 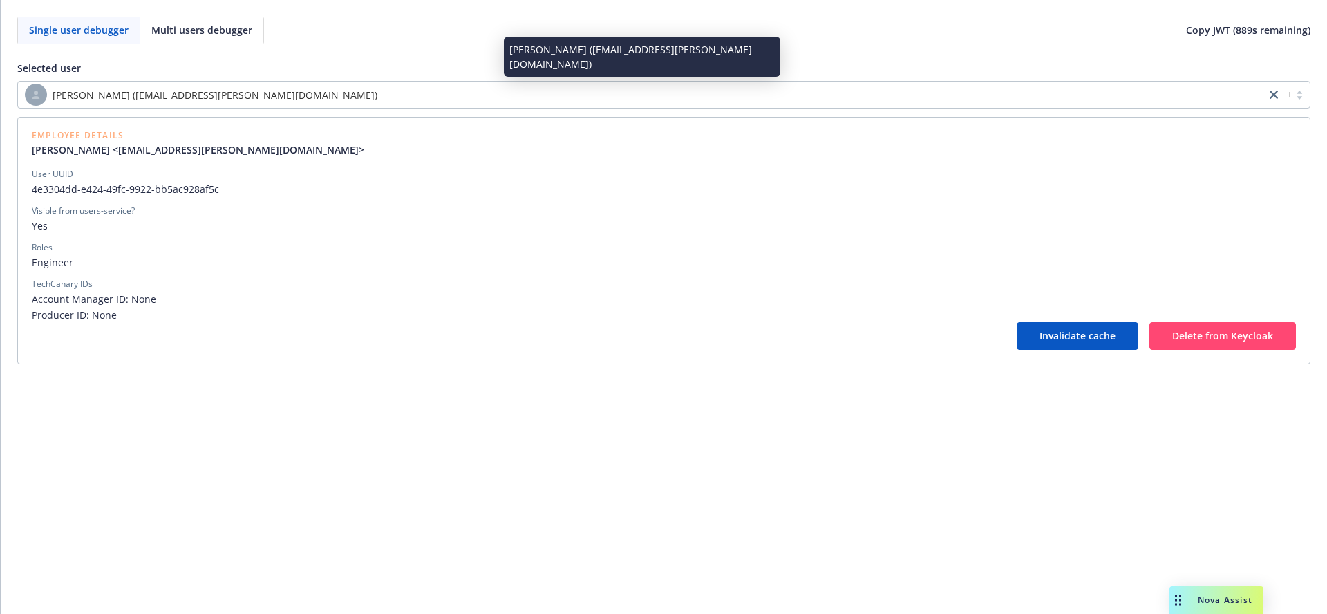 I want to click on button: Invalidate cache, so click(x=1077, y=336).